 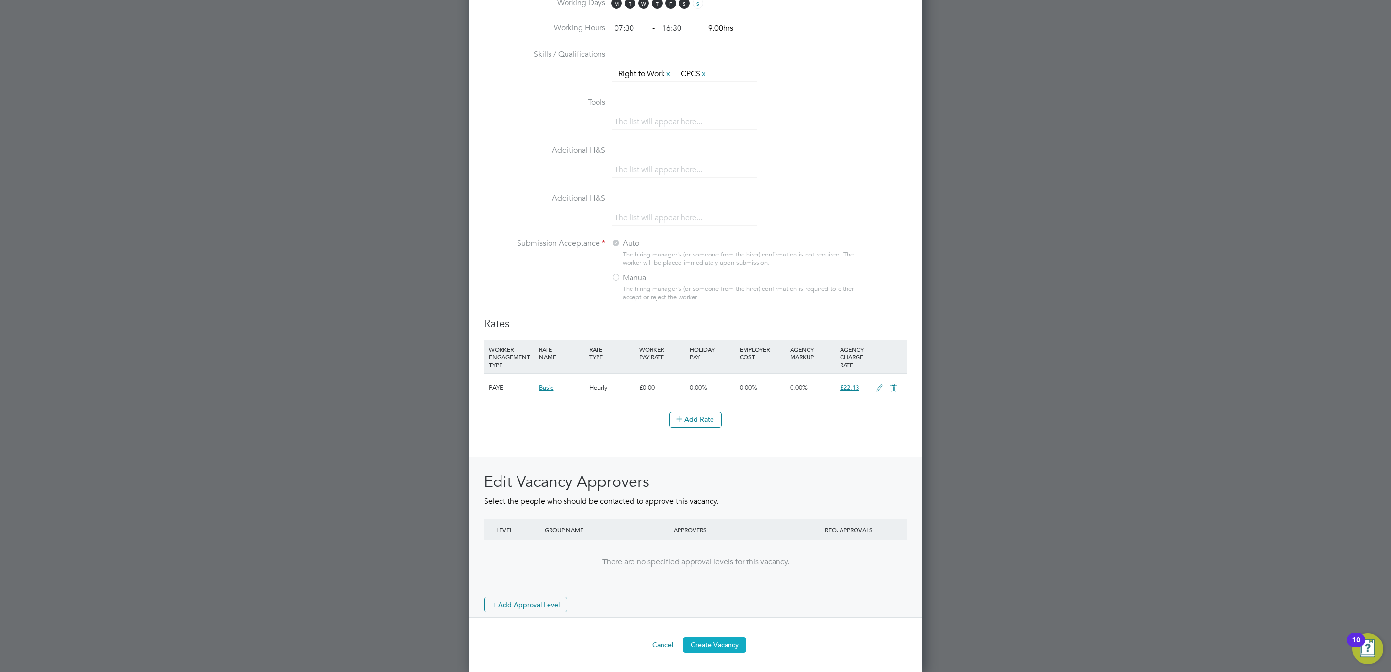 I want to click on label: Manual, so click(x=672, y=278).